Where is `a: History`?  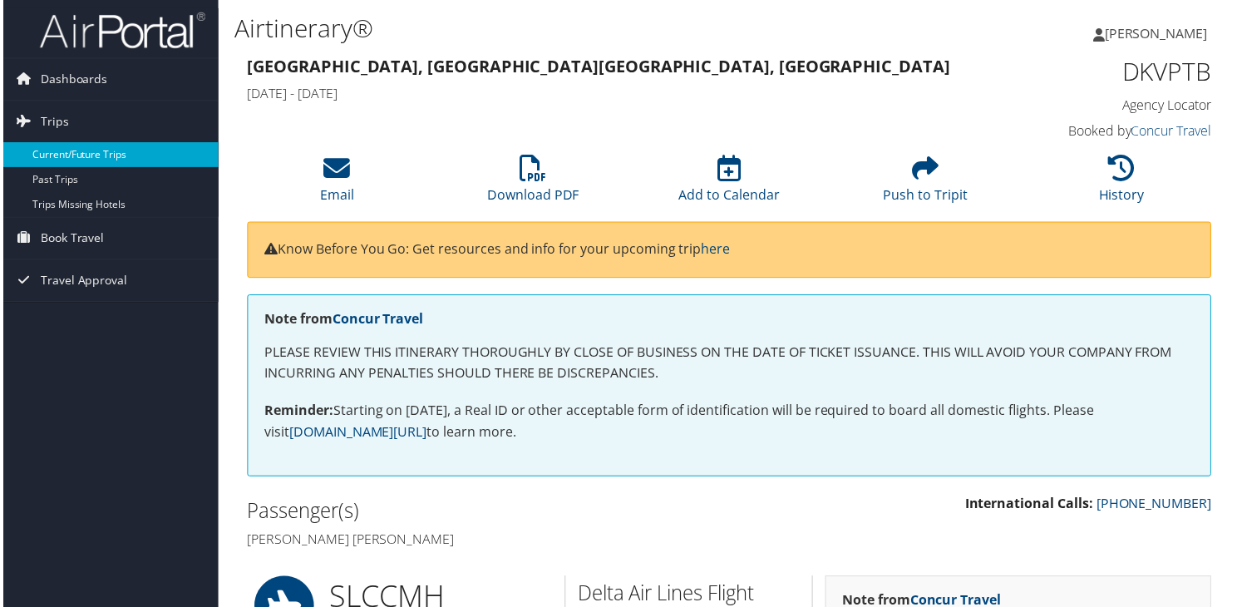
a: History is located at coordinates (1124, 185).